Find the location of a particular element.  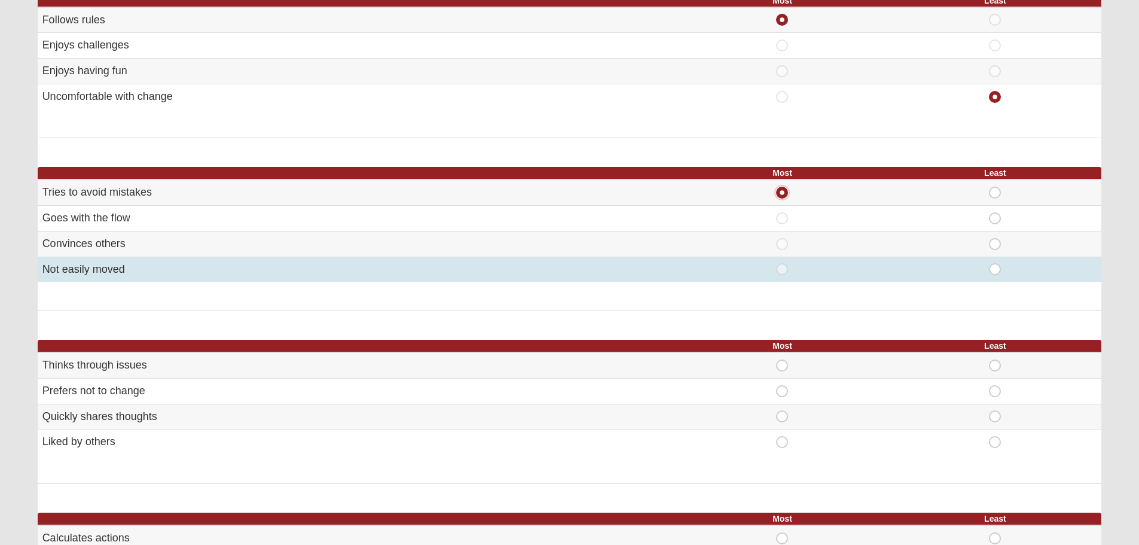

td: Quickly shares thoughts is located at coordinates (357, 416).